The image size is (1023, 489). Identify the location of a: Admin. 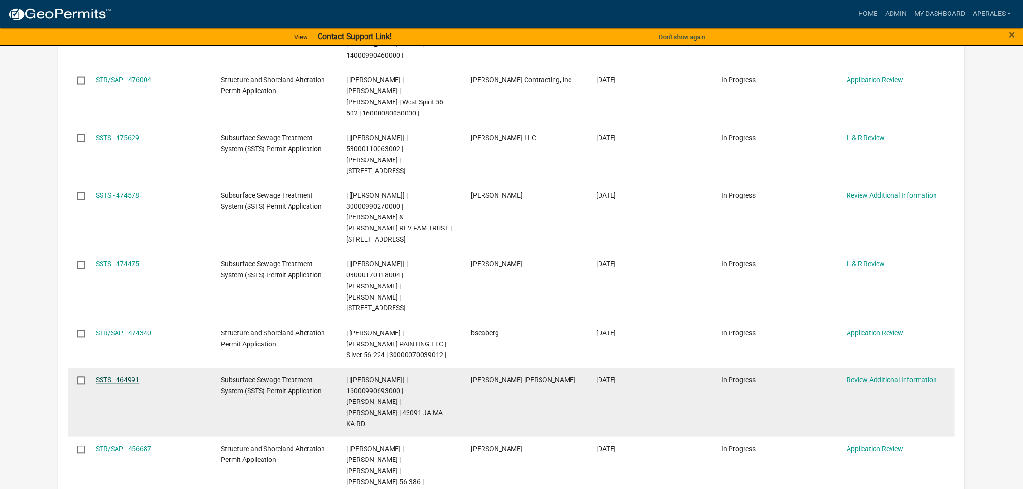
(896, 14).